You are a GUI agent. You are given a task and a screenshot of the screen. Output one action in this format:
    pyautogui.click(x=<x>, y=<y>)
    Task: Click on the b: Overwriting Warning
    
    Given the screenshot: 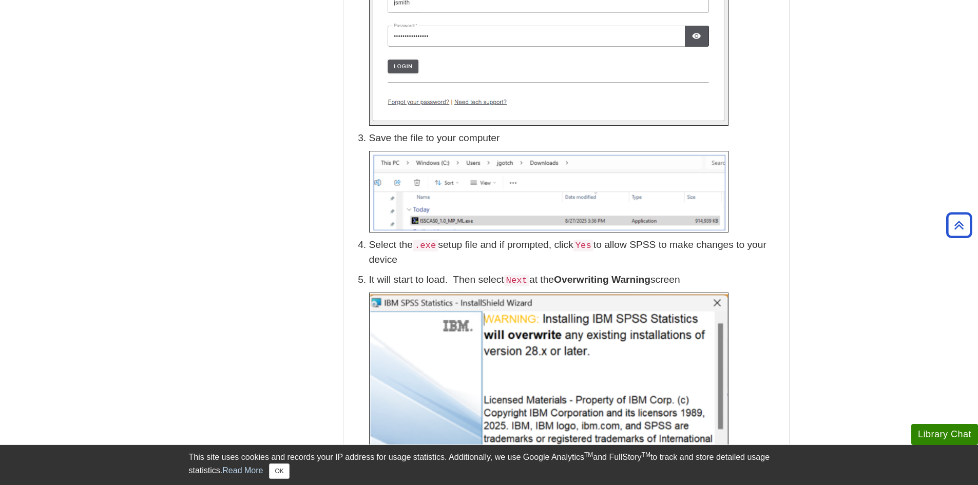 What is the action you would take?
    pyautogui.click(x=602, y=279)
    